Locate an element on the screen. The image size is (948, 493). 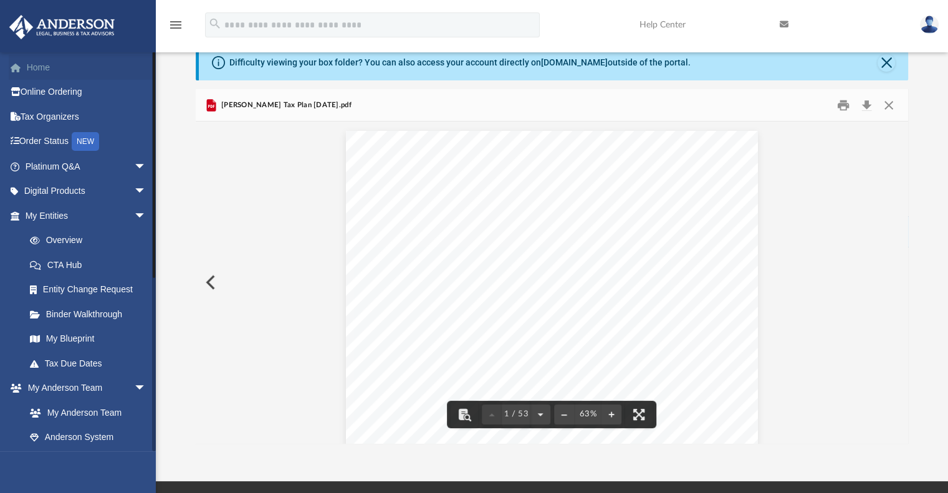
div: File preview is located at coordinates (552, 282).